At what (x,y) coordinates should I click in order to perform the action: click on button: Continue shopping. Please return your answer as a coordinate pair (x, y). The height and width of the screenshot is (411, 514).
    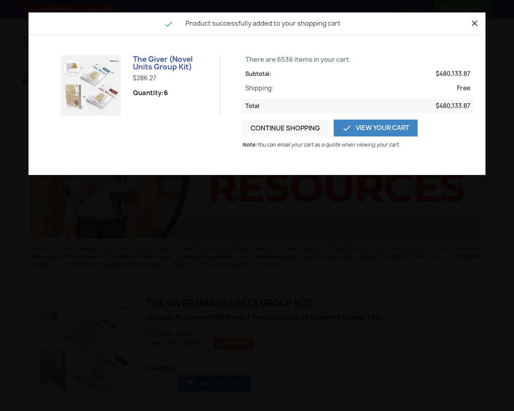
    Looking at the image, I should click on (285, 128).